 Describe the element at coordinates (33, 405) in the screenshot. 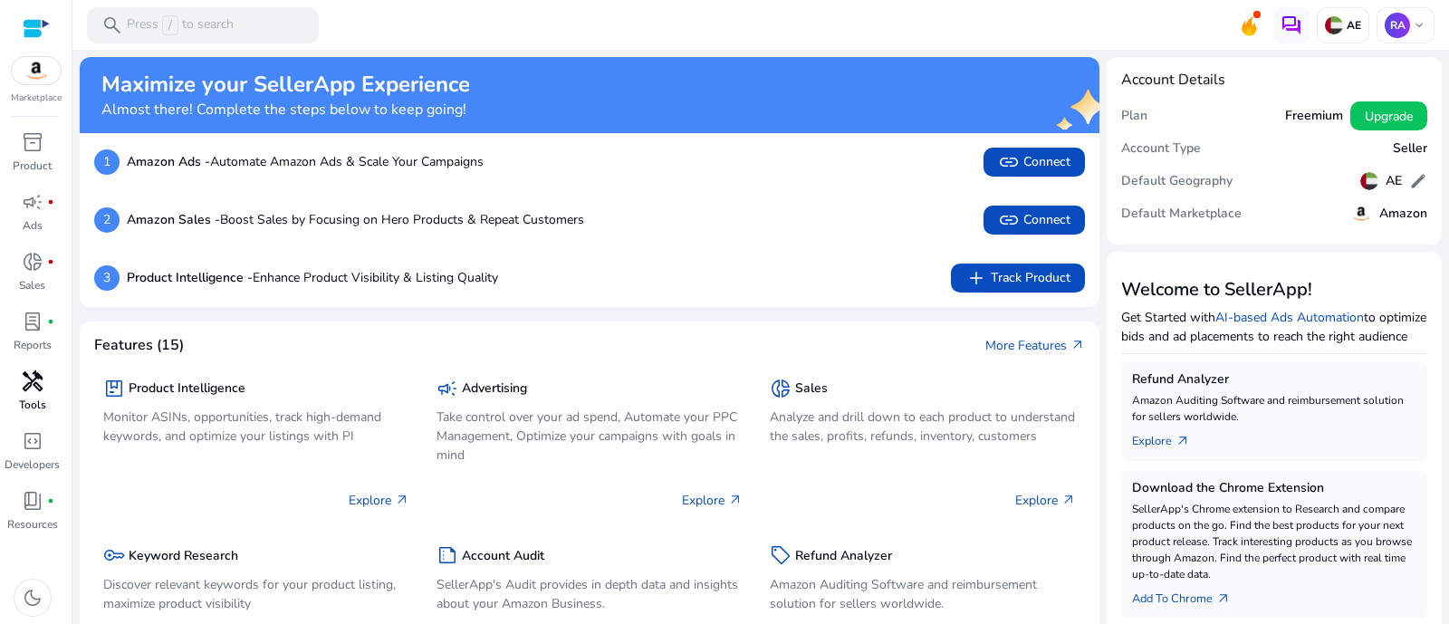

I see `p: Tools` at that location.